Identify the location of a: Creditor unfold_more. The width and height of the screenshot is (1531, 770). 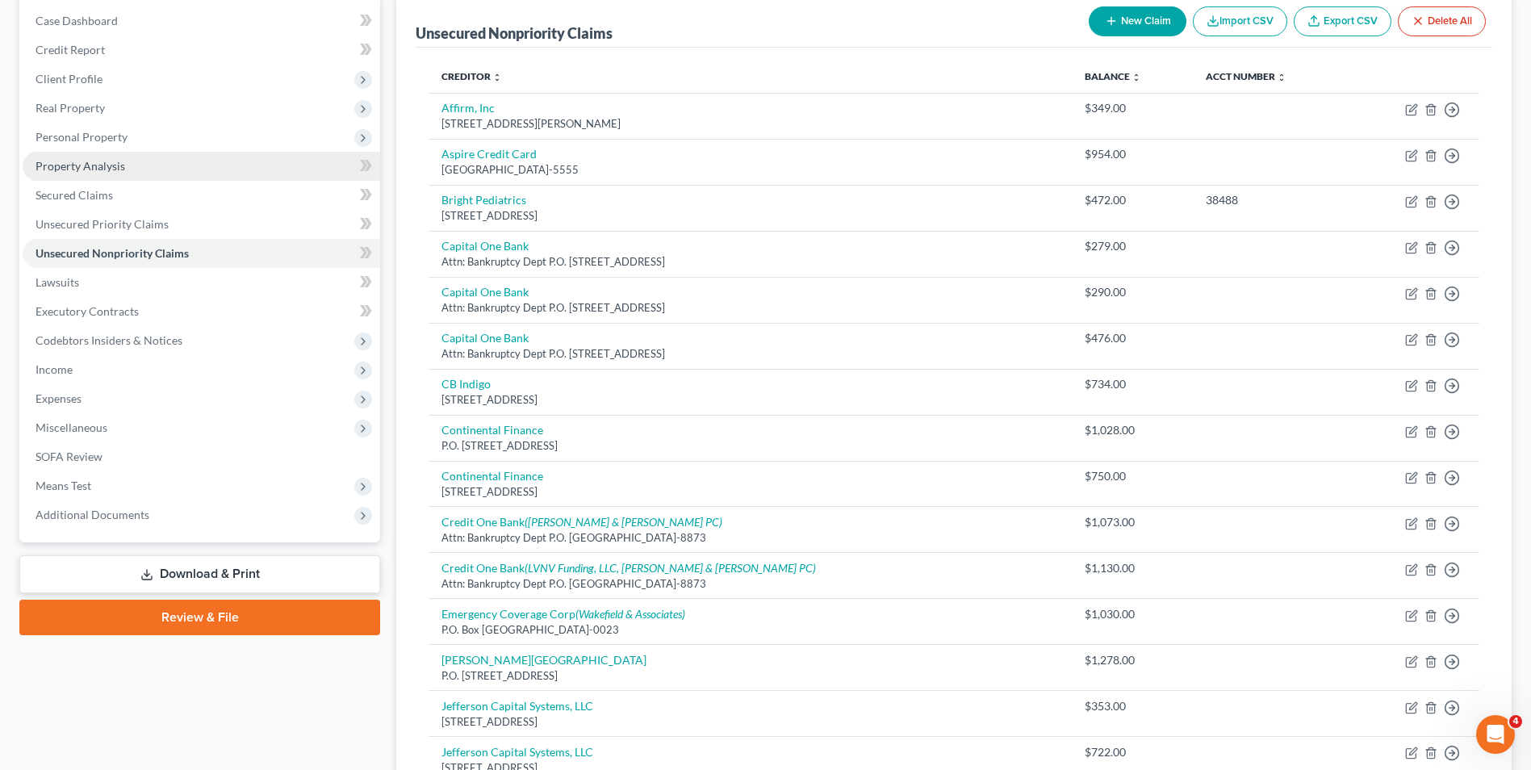
(471, 76).